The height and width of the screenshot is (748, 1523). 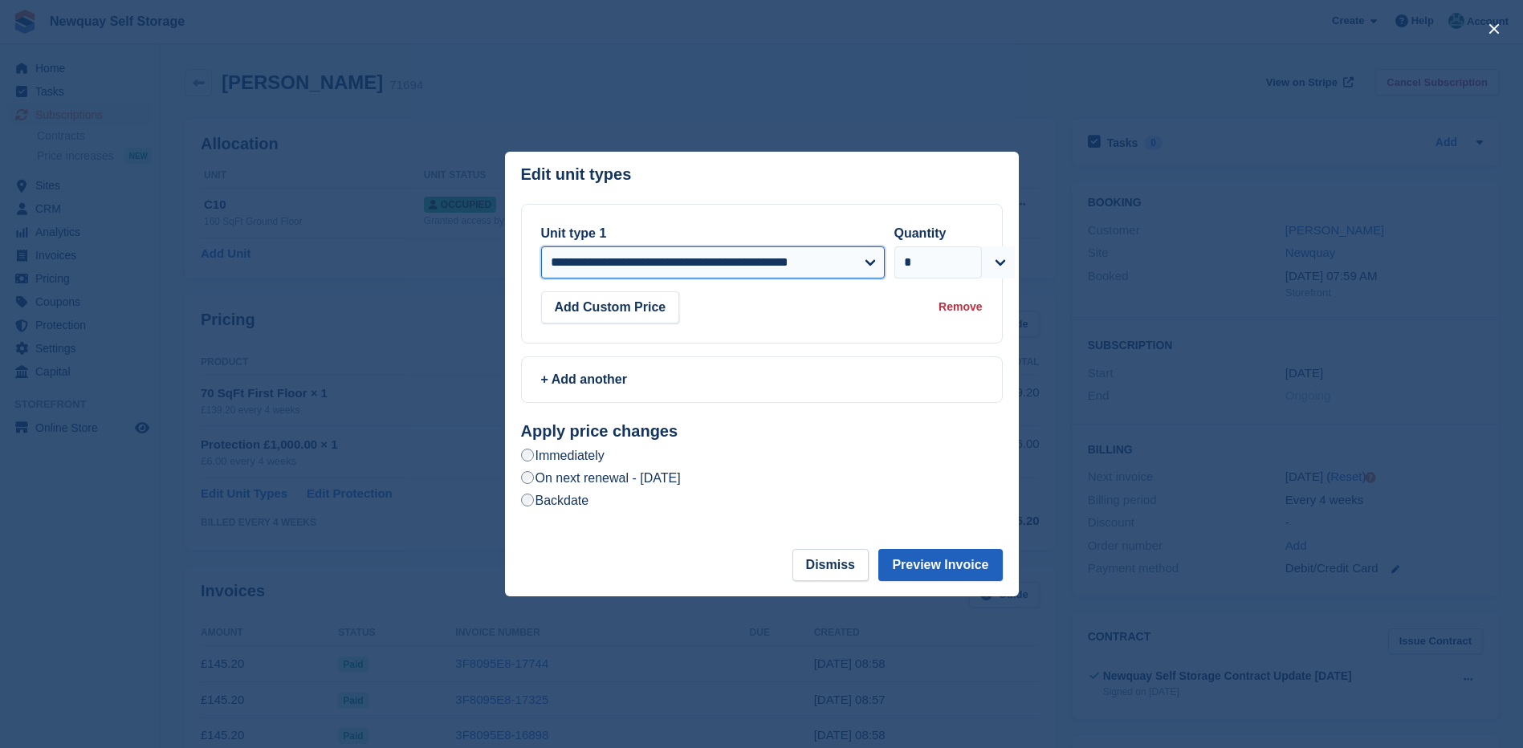 I want to click on strong: Apply price changes, so click(x=600, y=431).